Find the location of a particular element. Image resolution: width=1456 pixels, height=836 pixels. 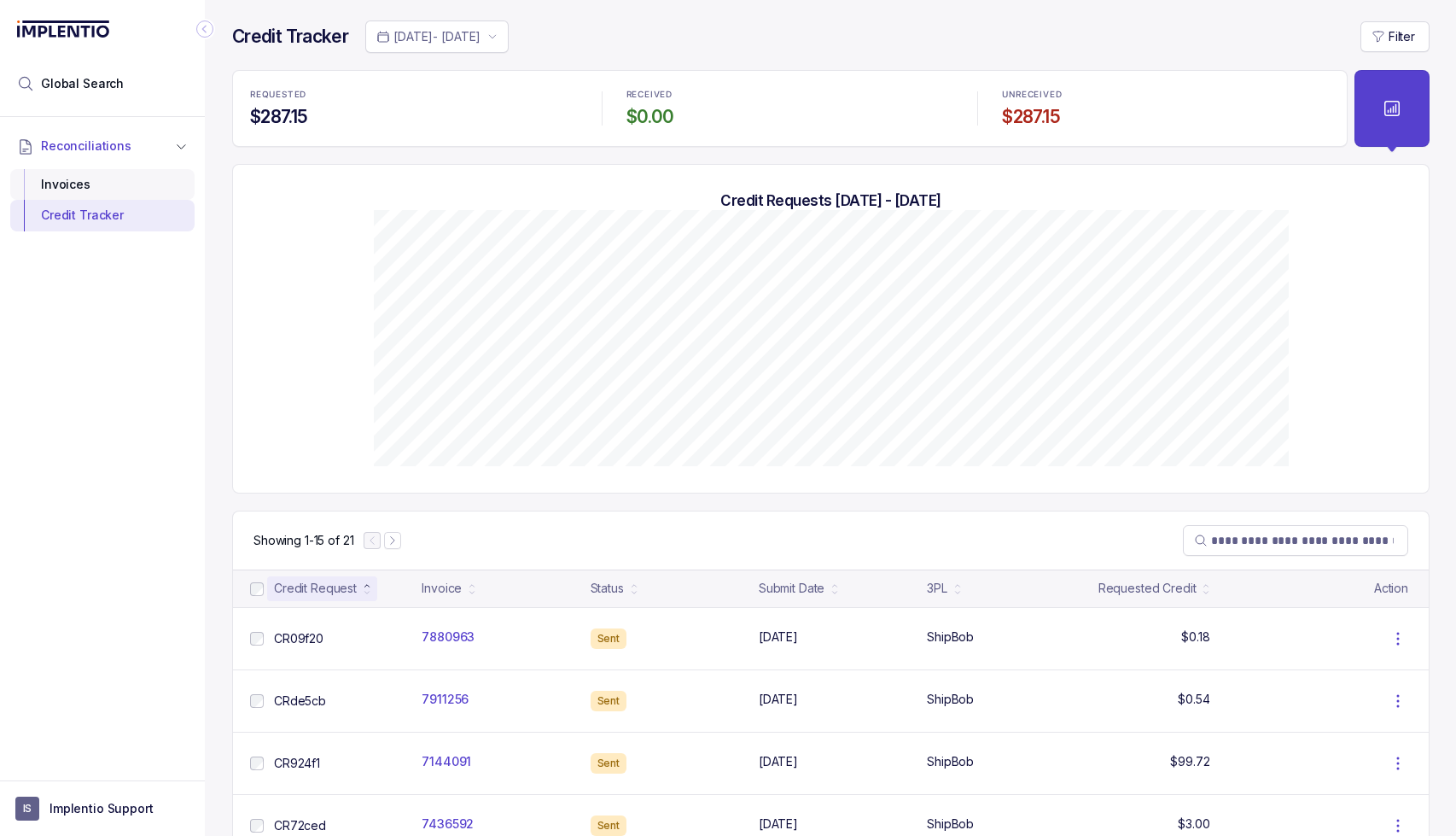

p: Showing 1-15 of 21 is located at coordinates (303, 540).